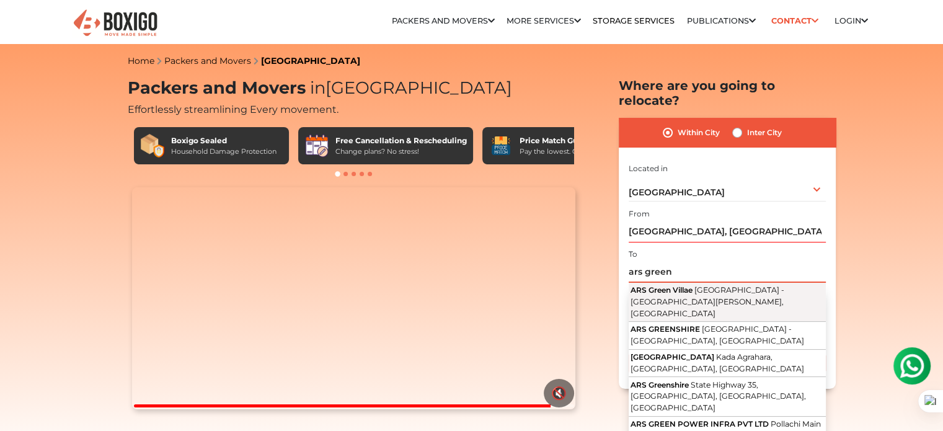 Image resolution: width=943 pixels, height=431 pixels. What do you see at coordinates (699, 133) in the screenshot?
I see `label: Within City` at bounding box center [699, 133].